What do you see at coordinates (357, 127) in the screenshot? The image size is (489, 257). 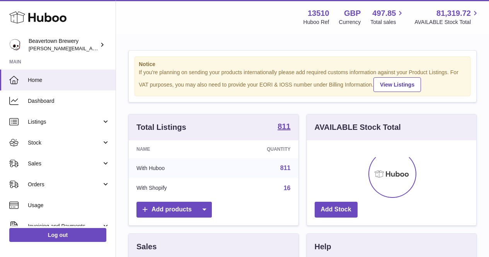 I see `h3: AVAILABLE Stock Total` at bounding box center [357, 127].